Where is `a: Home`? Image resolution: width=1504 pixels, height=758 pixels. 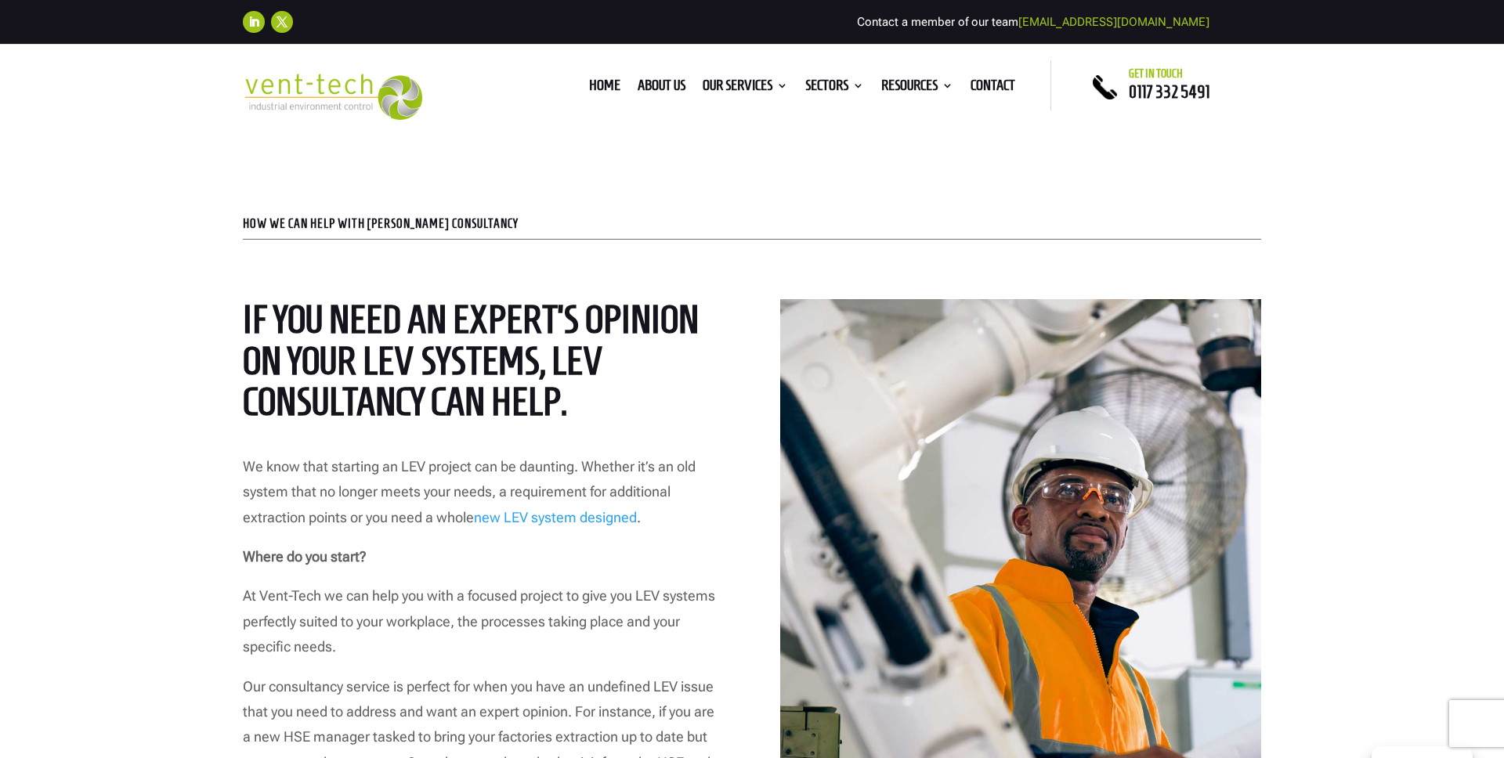 a: Home is located at coordinates (605, 89).